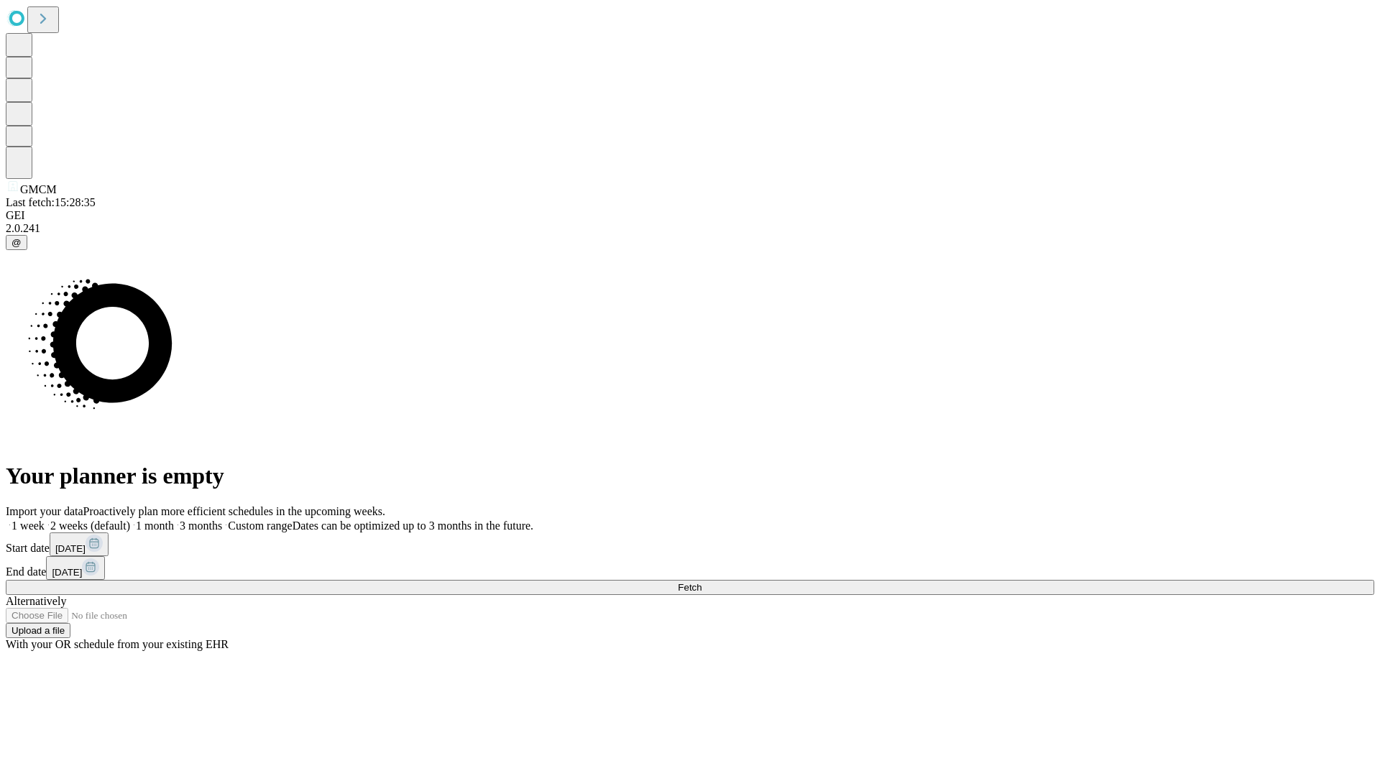  I want to click on span: GMCM, so click(38, 189).